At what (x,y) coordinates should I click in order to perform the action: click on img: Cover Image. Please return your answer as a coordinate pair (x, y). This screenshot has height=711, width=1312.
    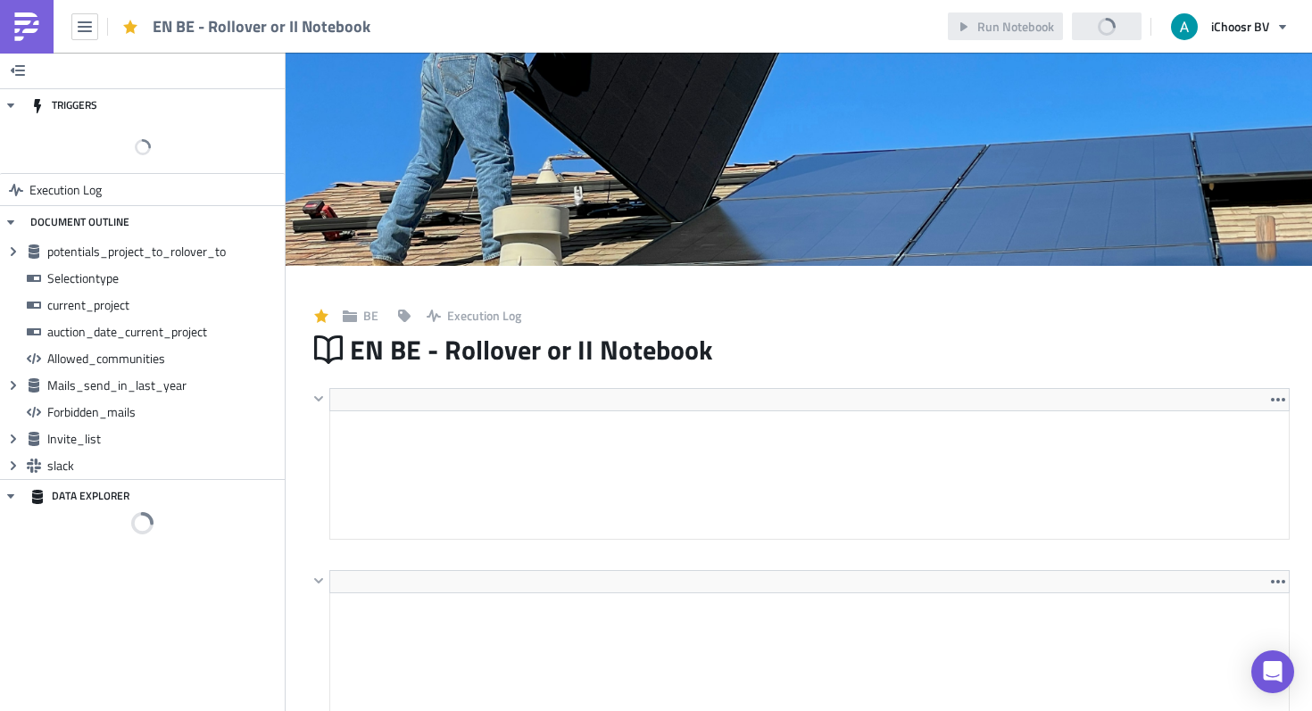
    Looking at the image, I should click on (799, 159).